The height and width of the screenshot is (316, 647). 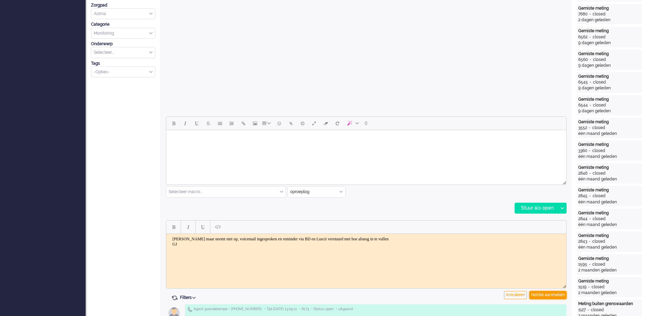 What do you see at coordinates (302, 123) in the screenshot?
I see `button: Delay message` at bounding box center [302, 123].